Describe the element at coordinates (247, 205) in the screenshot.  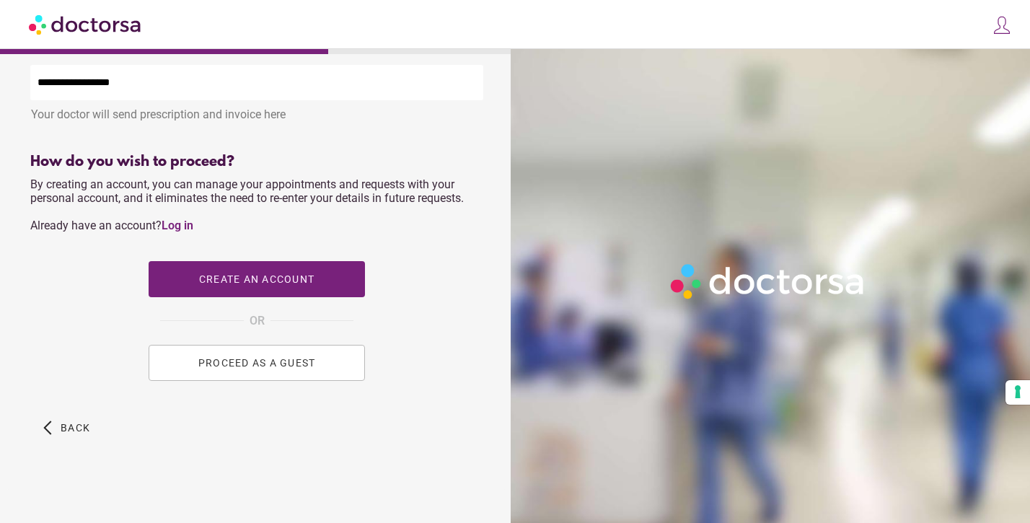
I see `span: By creating an account, you can manage your appointments and requests with your personal account,...` at that location.